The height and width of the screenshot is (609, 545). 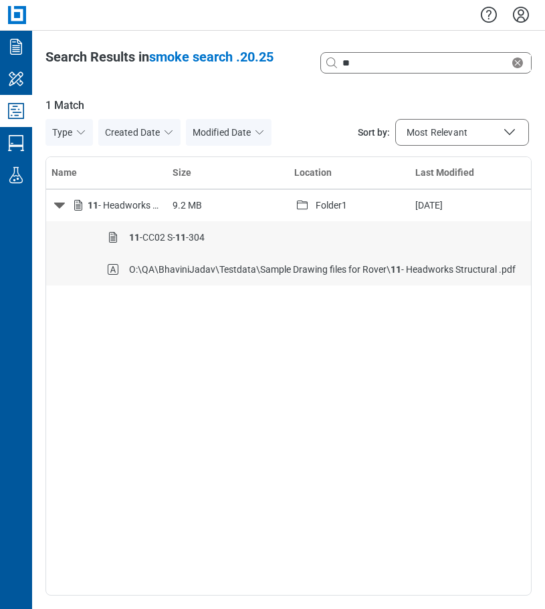 I want to click on button: Modified Date, so click(x=229, y=132).